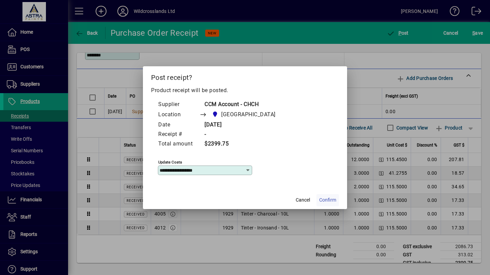 This screenshot has width=490, height=275. What do you see at coordinates (179, 135) in the screenshot?
I see `td: Receipt #` at bounding box center [179, 135].